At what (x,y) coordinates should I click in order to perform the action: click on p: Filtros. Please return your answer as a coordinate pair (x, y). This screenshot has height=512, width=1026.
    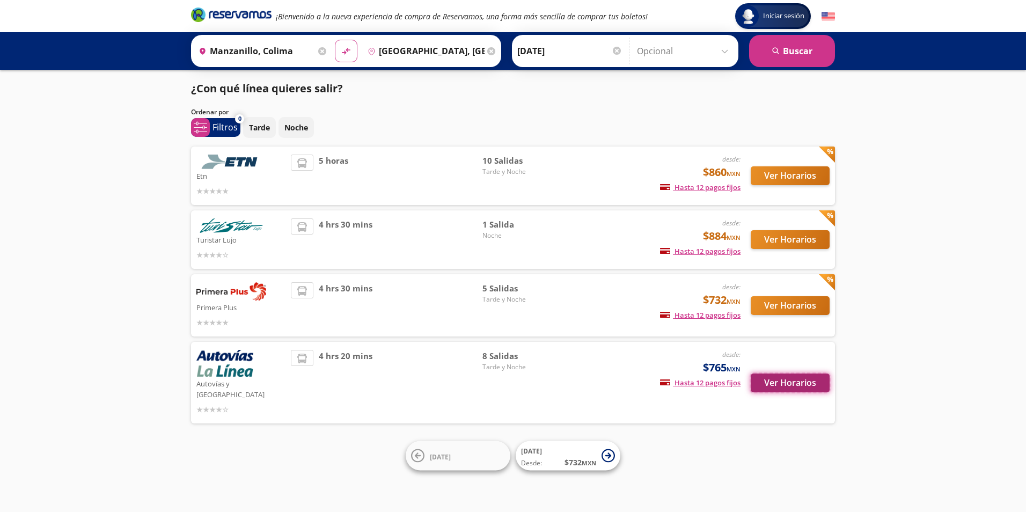
    Looking at the image, I should click on (225, 127).